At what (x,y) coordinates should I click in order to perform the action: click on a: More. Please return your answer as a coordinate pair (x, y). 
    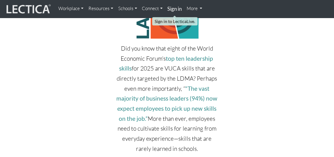
    Looking at the image, I should click on (195, 9).